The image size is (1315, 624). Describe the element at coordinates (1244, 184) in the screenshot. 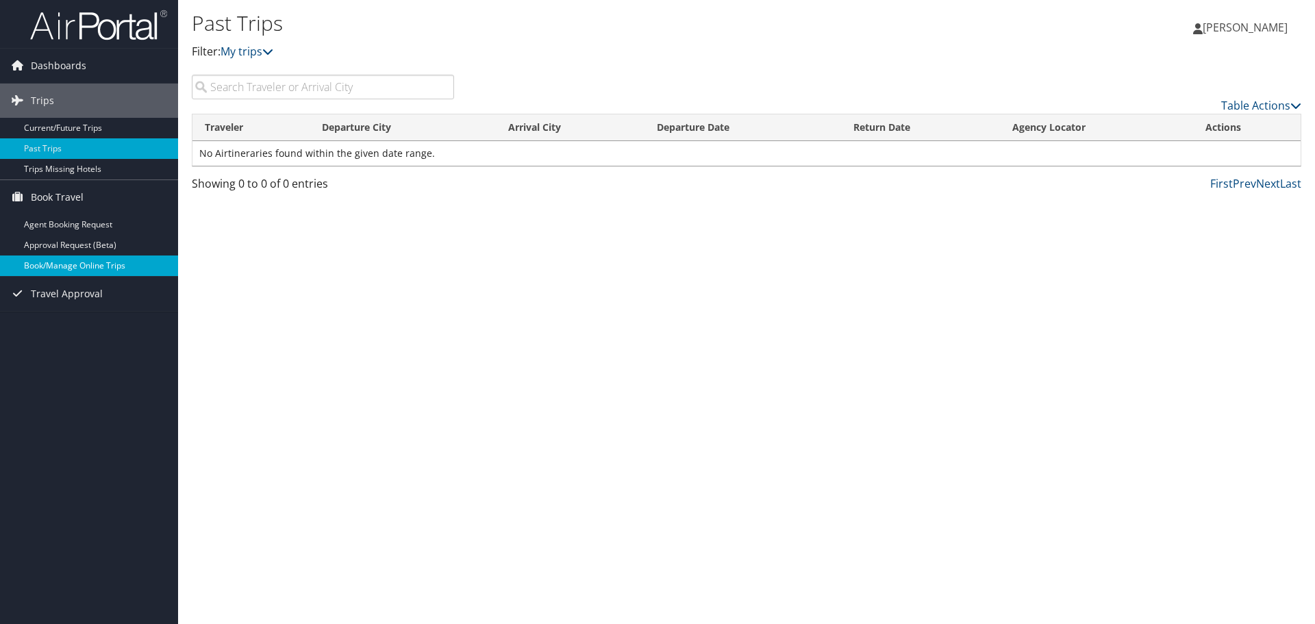

I see `a: Prev` at that location.